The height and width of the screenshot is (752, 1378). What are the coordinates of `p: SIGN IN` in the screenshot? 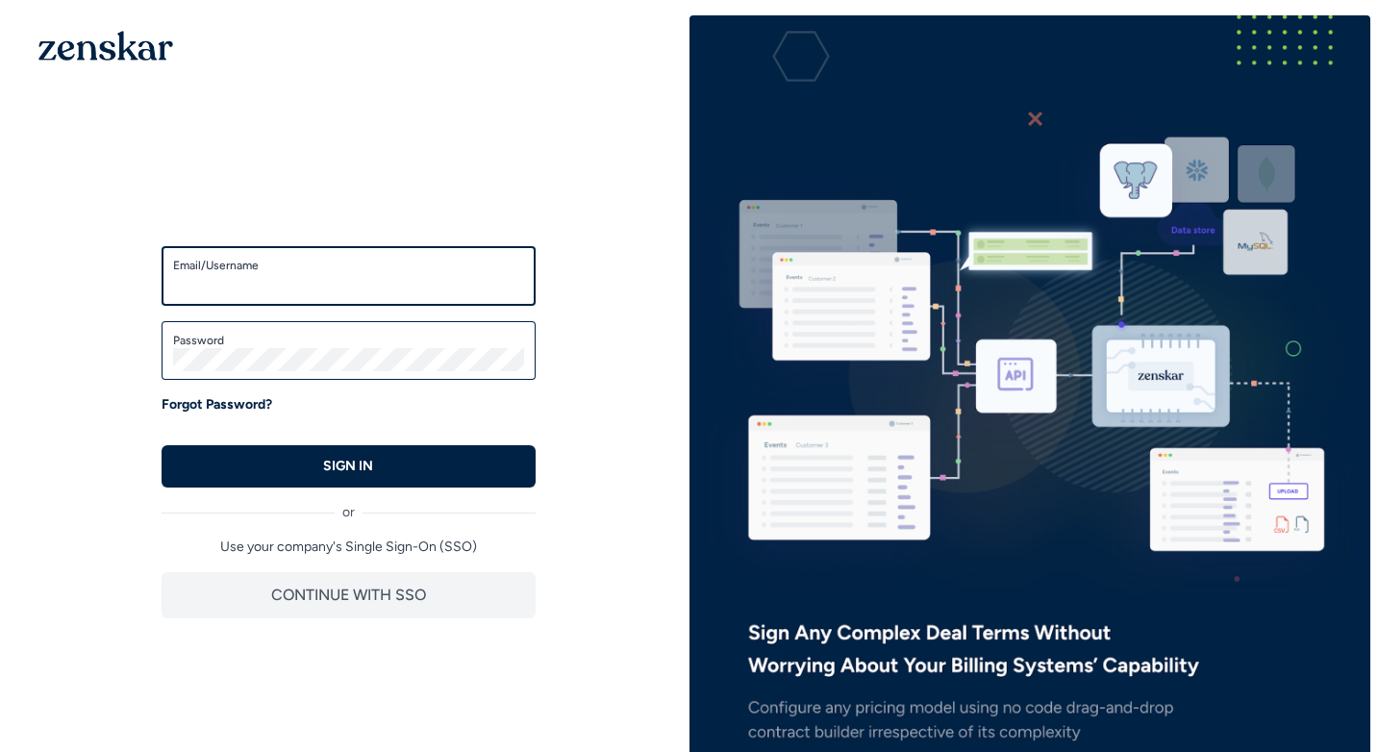 It's located at (348, 466).